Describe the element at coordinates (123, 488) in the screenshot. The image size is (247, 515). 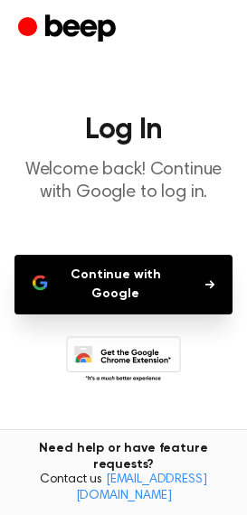
I see `span: Contact us` at that location.